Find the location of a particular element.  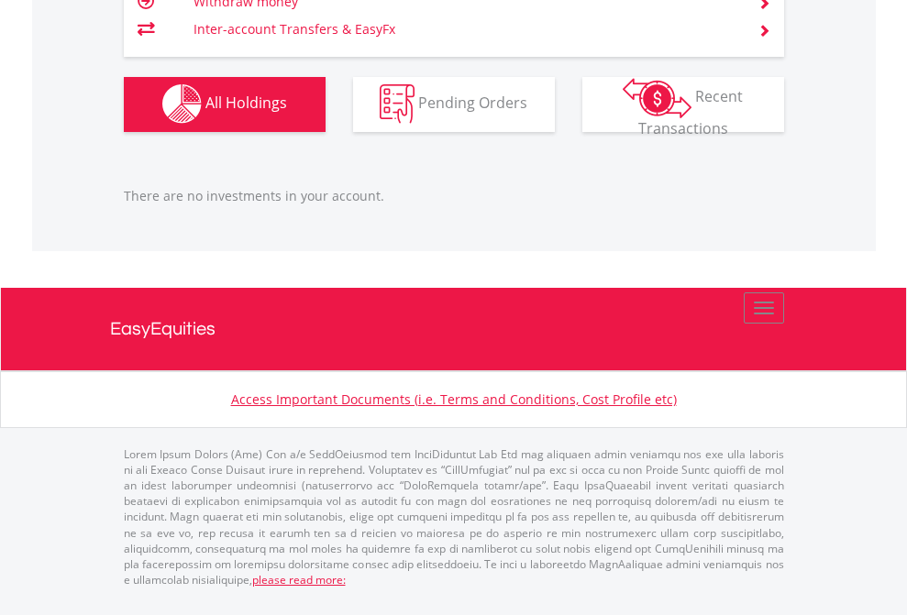

button: All Holdings is located at coordinates (225, 105).